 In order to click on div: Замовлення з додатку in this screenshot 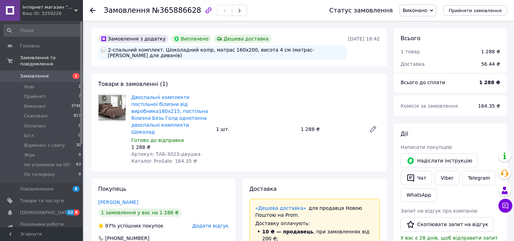, I will do `click(133, 39)`.